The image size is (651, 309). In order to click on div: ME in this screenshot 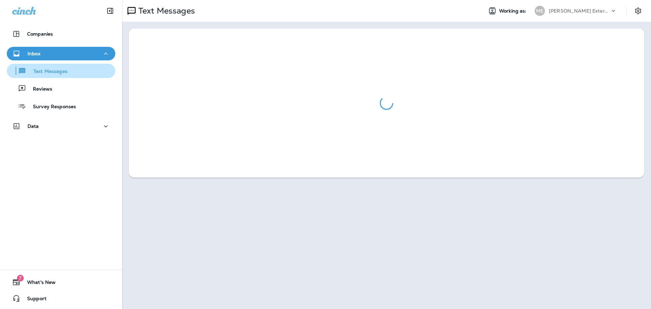, I will do `click(540, 11)`.